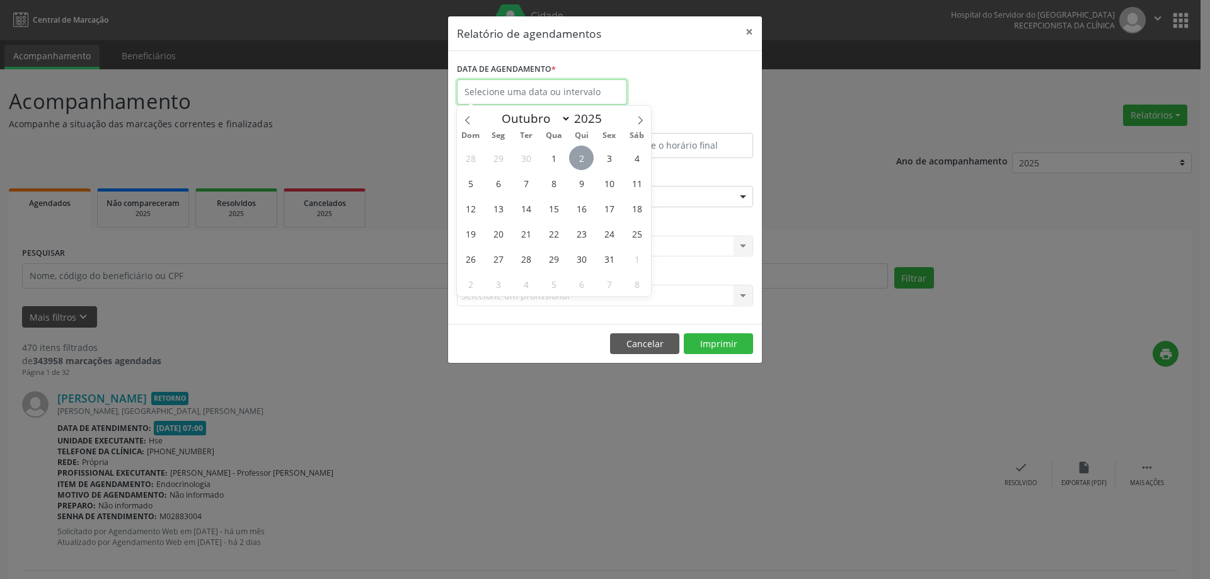  What do you see at coordinates (470, 258) in the screenshot?
I see `span: Outubro 26, 2025` at bounding box center [470, 258].